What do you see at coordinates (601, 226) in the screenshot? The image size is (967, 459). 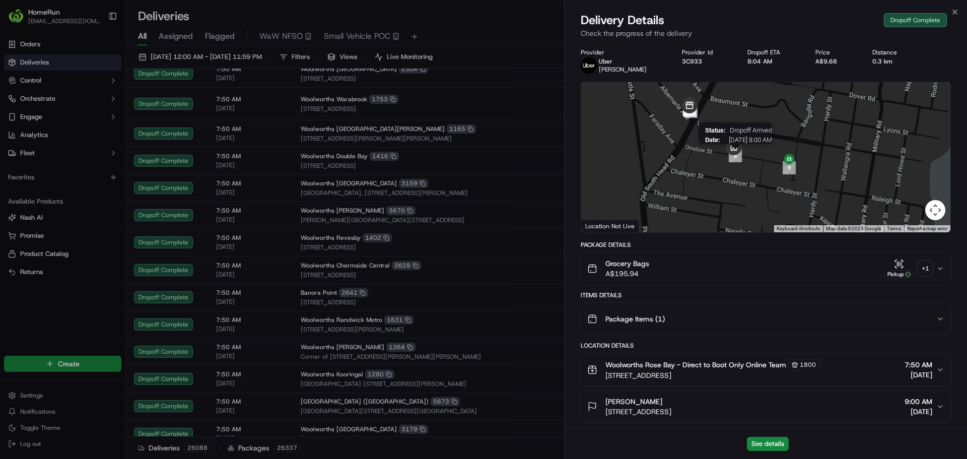 I see `a: Open this area in Google Maps (opens a new window)` at bounding box center [601, 226].